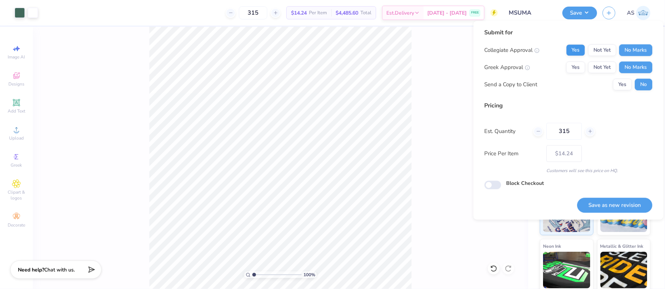  Describe the element at coordinates (299, 13) in the screenshot. I see `span: $14.24` at that location.